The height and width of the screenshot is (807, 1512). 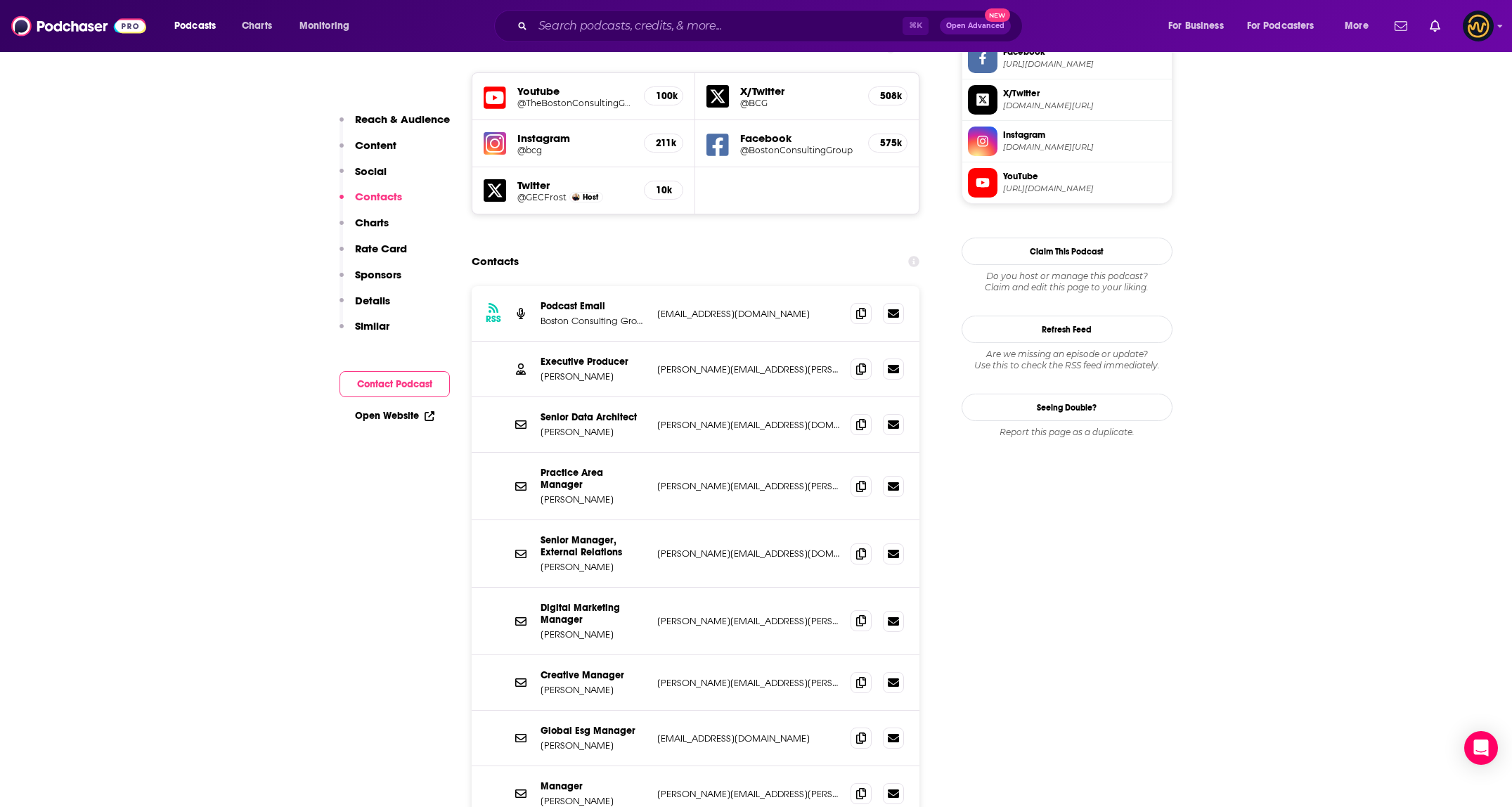 What do you see at coordinates (575, 102) in the screenshot?
I see `a: @TheBostonConsultingGroup` at bounding box center [575, 102].